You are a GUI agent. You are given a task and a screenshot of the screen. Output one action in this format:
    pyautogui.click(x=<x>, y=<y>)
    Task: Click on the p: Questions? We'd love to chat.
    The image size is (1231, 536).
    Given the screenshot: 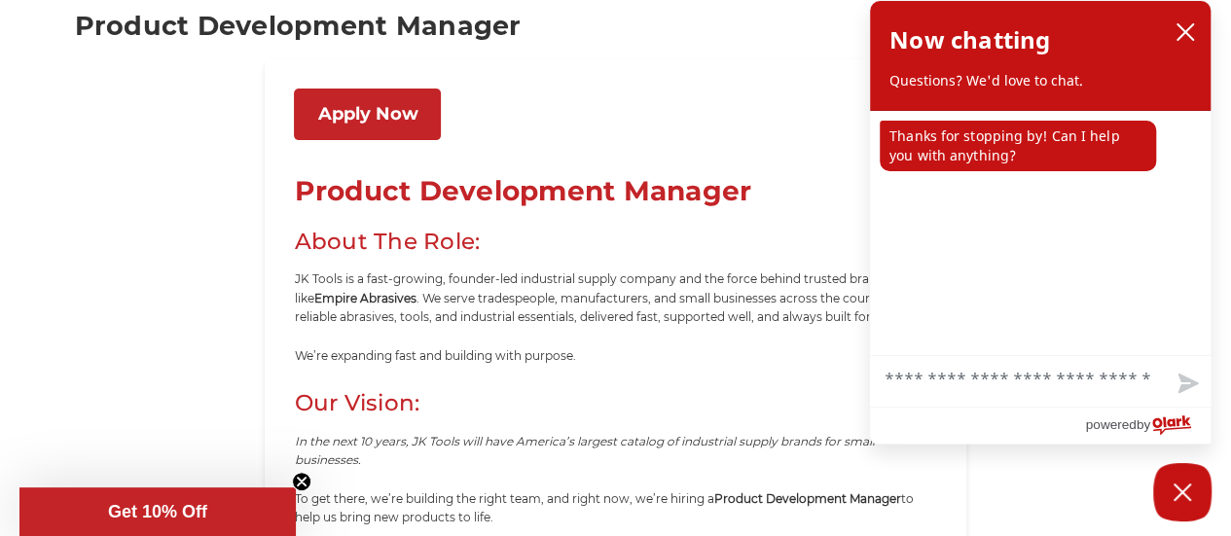 What is the action you would take?
    pyautogui.click(x=1040, y=81)
    